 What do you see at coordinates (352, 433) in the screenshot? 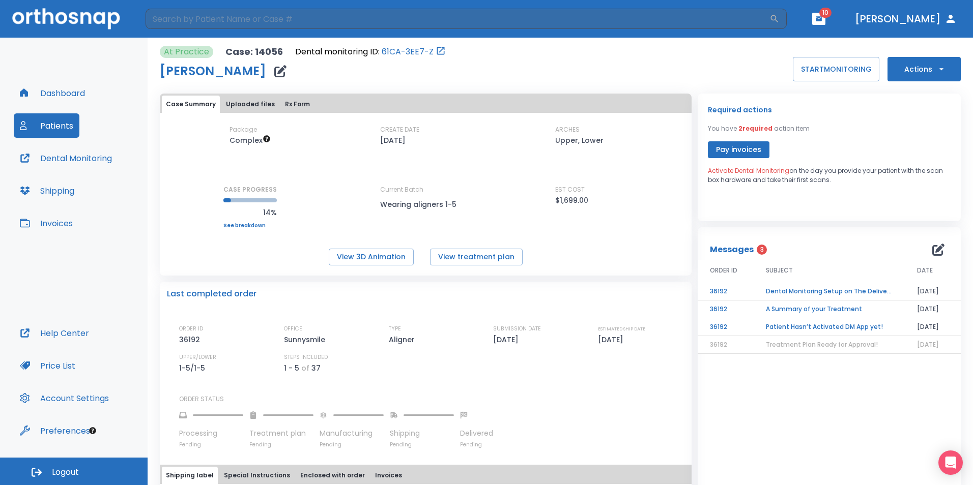
I see `p: Manufacturing` at bounding box center [352, 433].